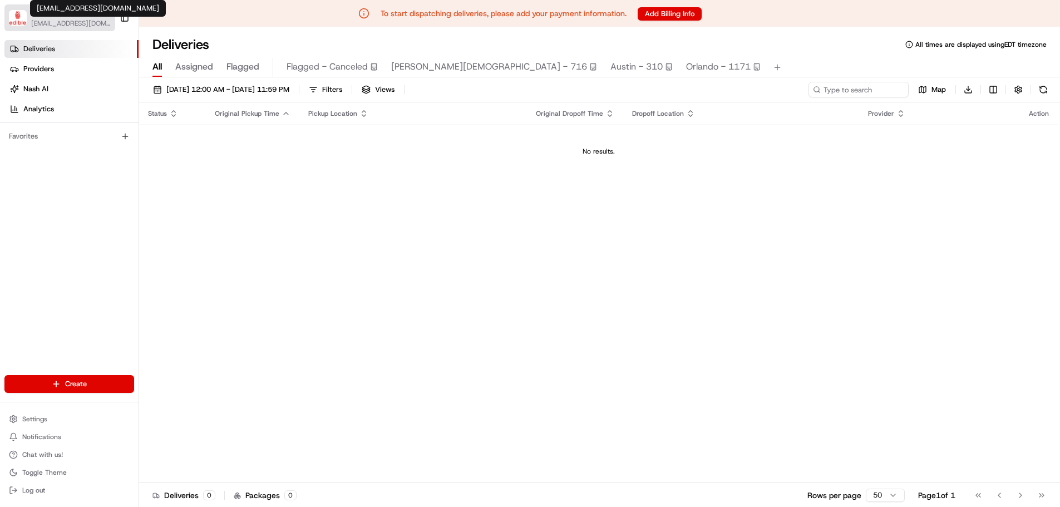 The width and height of the screenshot is (1060, 507). Describe the element at coordinates (21, 116) in the screenshot. I see `img: 1736555255976-a54dd68f-1ca7-489b-9aae-adbdc363a1c4` at that location.